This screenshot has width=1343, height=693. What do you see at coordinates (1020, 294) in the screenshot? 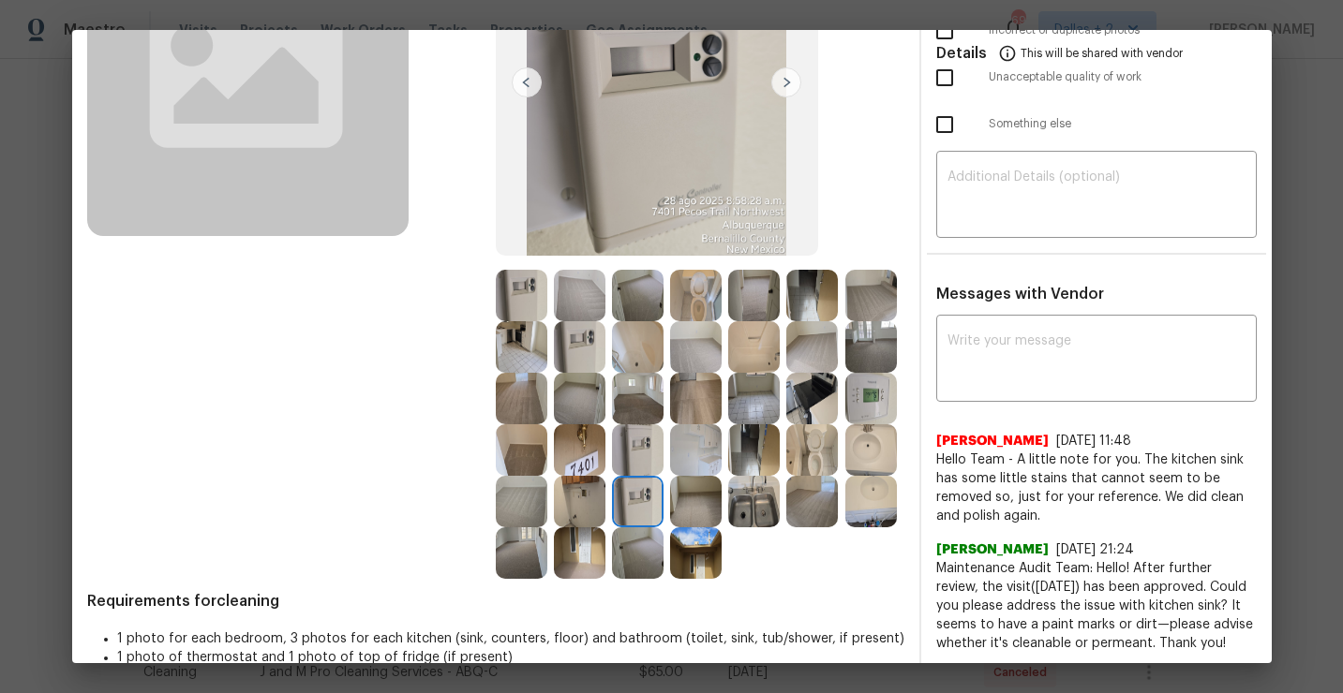
I see `span: Messages with Vendor` at bounding box center [1020, 294].